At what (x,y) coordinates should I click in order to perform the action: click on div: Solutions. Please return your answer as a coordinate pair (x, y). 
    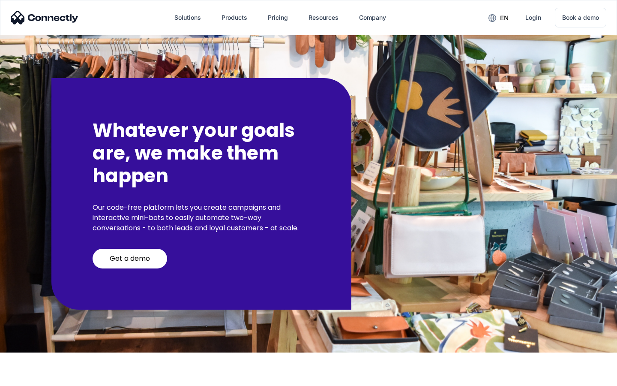
    Looking at the image, I should click on (188, 18).